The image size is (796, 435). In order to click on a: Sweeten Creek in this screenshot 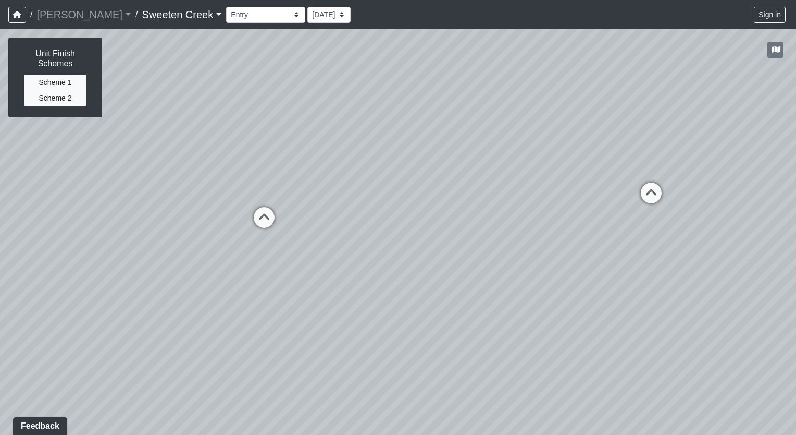, I will do `click(182, 15)`.